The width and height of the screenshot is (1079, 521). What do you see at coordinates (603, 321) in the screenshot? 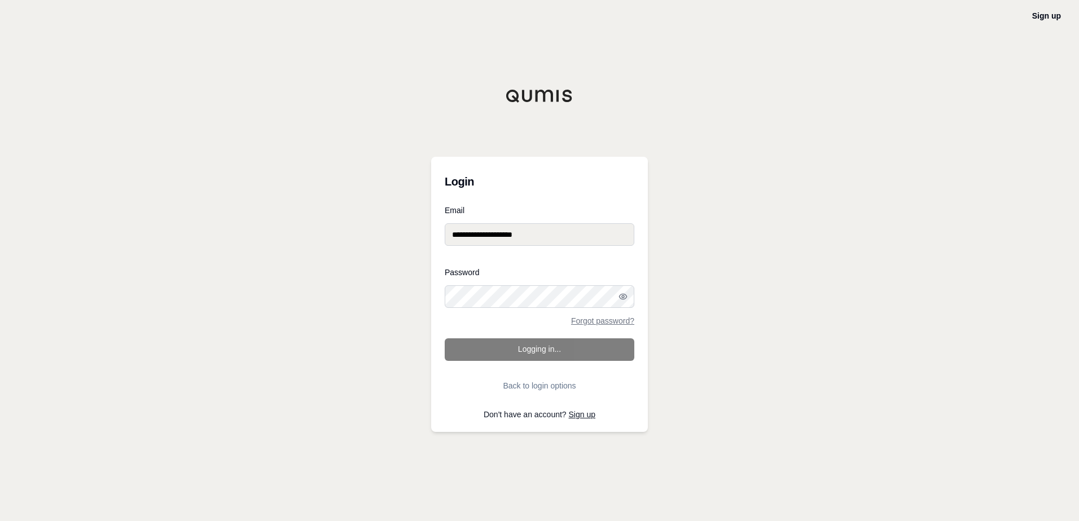
I see `a: Forgot password?` at bounding box center [603, 321].